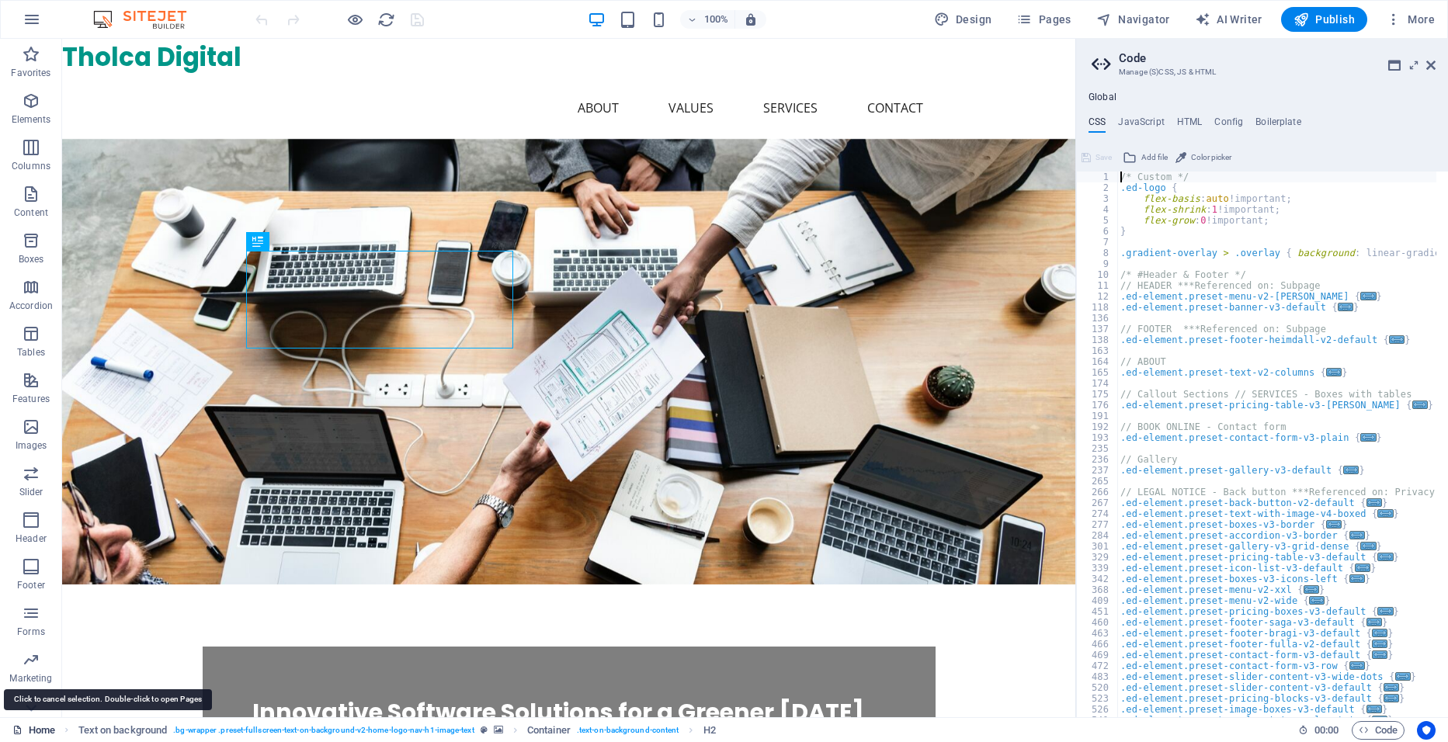 Image resolution: width=1448 pixels, height=742 pixels. I want to click on h3: Manage (S)CSS, JS & HTML, so click(1262, 72).